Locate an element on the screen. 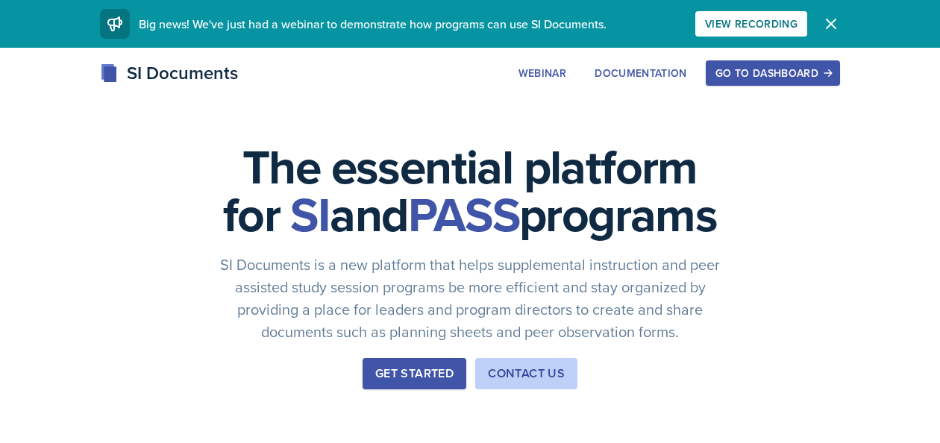 The width and height of the screenshot is (940, 443). span: Big news! We've just had a webinar to demonstrate how programs can use SI Documents. is located at coordinates (372, 24).